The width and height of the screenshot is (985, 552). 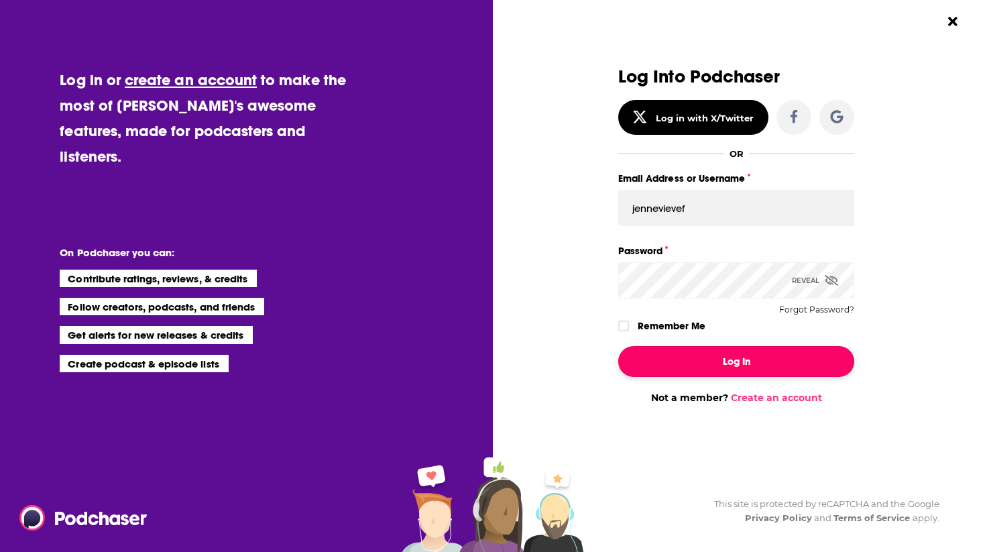 What do you see at coordinates (817, 310) in the screenshot?
I see `button: Forgot Password?` at bounding box center [817, 310].